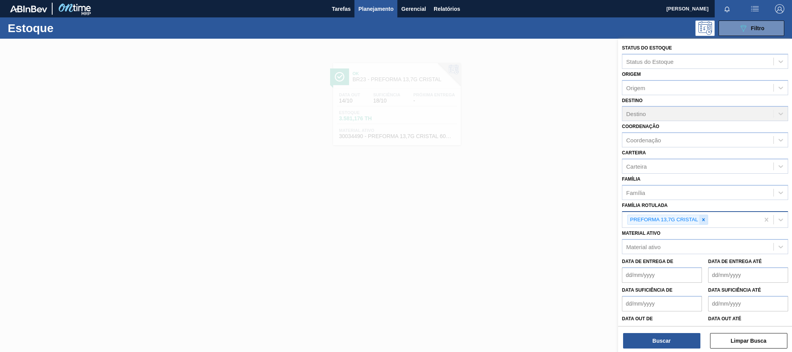 This screenshot has width=792, height=352. I want to click on span: Relatórios, so click(447, 9).